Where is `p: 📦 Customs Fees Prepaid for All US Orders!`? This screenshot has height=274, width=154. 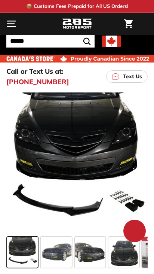
p: 📦 Customs Fees Prepaid for All US Orders! is located at coordinates (77, 6).